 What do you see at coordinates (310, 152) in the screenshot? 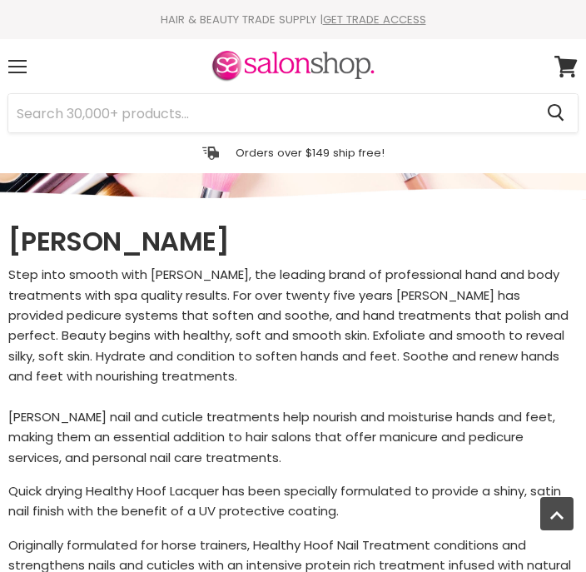
I see `p: Orders over $149 ship free!` at bounding box center [310, 152].